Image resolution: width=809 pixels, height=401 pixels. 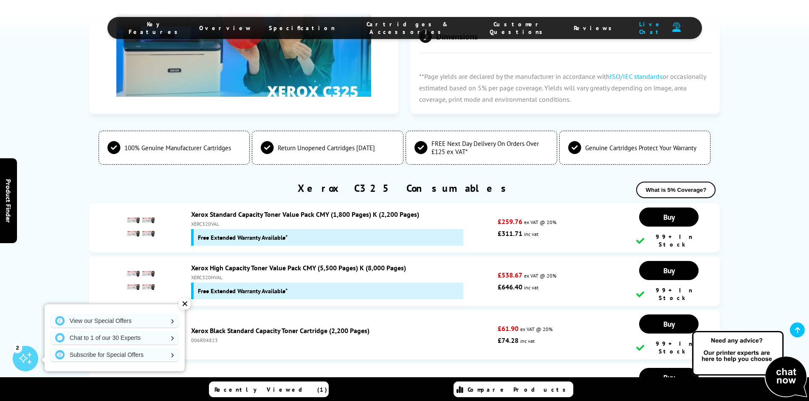 I want to click on a: Xerox Standard Capacity Toner Value Pack CMY (1,800 Pages) K (2,200 Pages), so click(x=305, y=214).